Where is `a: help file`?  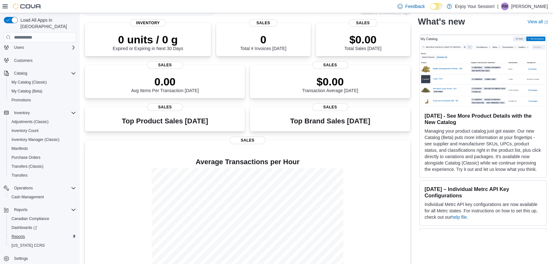 a: help file is located at coordinates (459, 217).